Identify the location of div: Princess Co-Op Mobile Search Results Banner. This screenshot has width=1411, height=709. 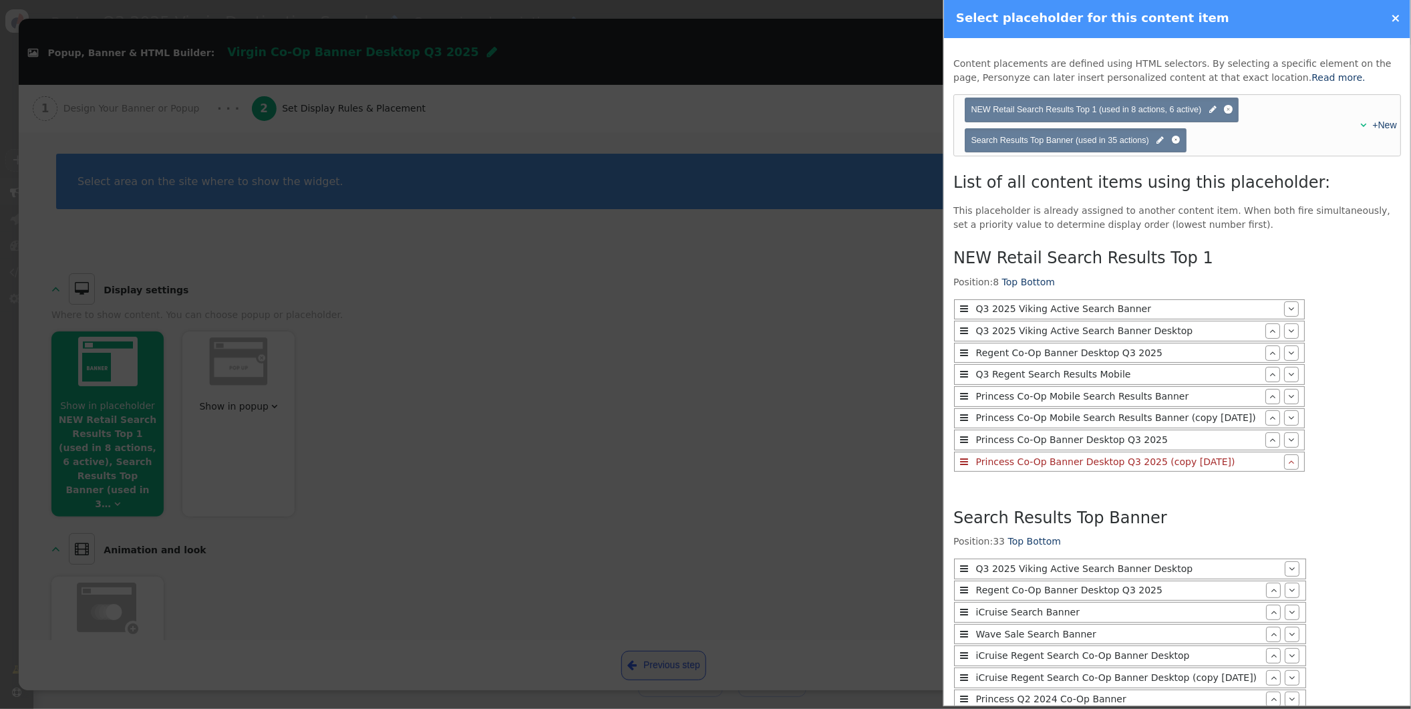
(1118, 396).